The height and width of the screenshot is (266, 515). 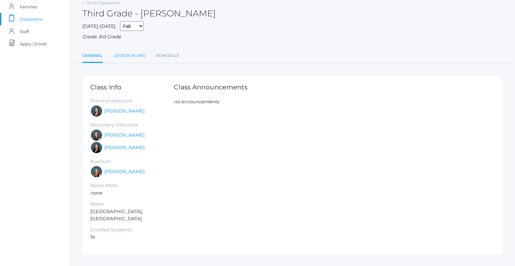 I want to click on span: Apply / Enroll, so click(x=33, y=44).